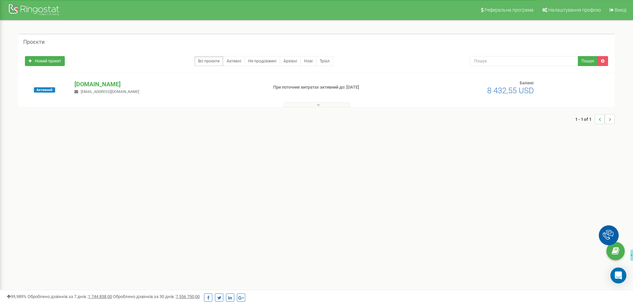  I want to click on u: 1 744 838,00, so click(100, 297).